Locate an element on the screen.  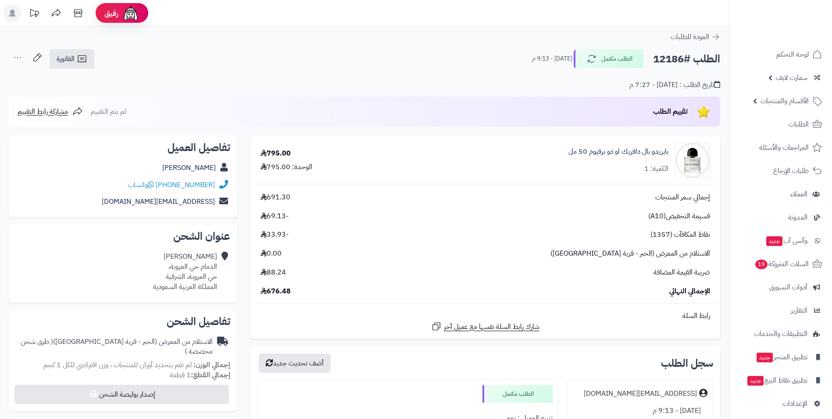
span: العملاء is located at coordinates (799, 194).